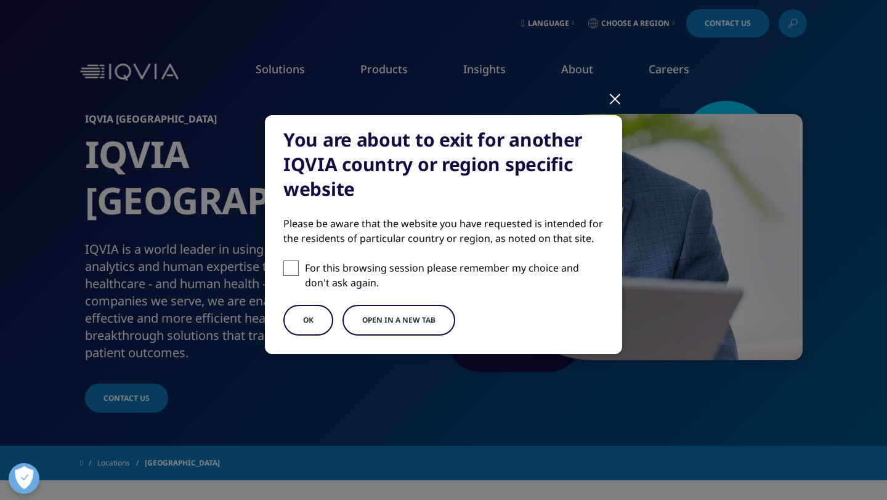 The height and width of the screenshot is (500, 887). What do you see at coordinates (444, 165) in the screenshot?
I see `div: You are about to exit for another IQVIA country or region specific website` at bounding box center [444, 165].